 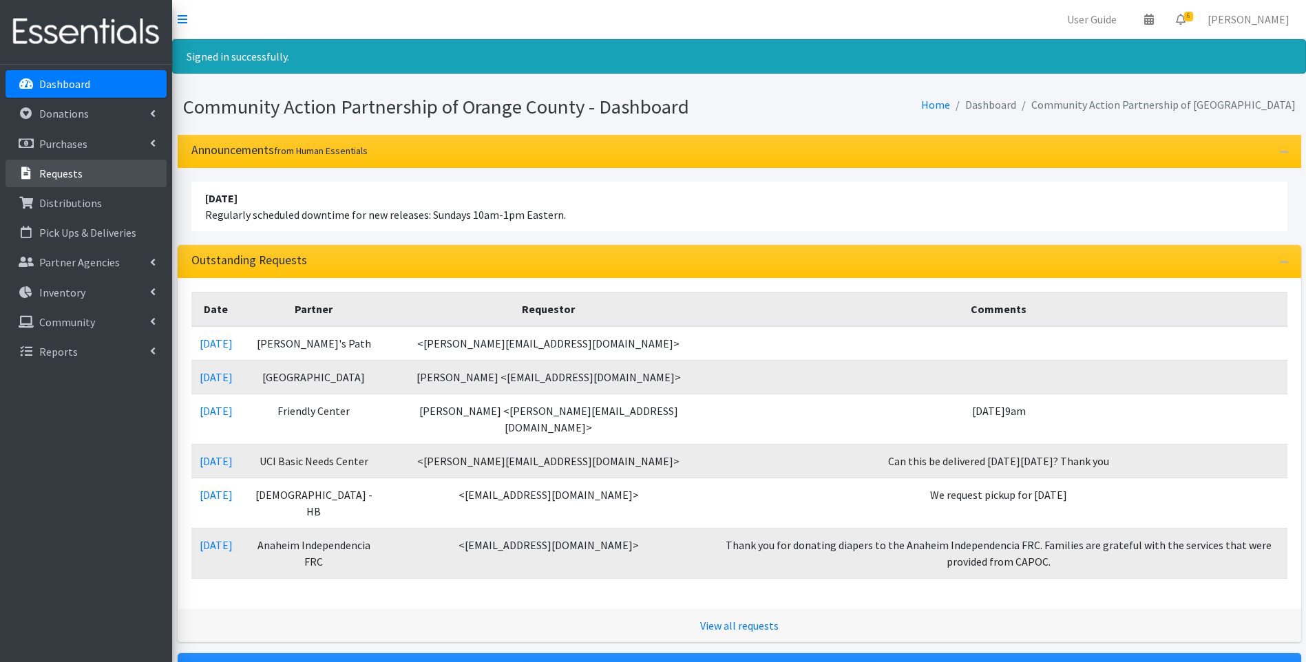 What do you see at coordinates (65, 84) in the screenshot?
I see `p: Dashboard` at bounding box center [65, 84].